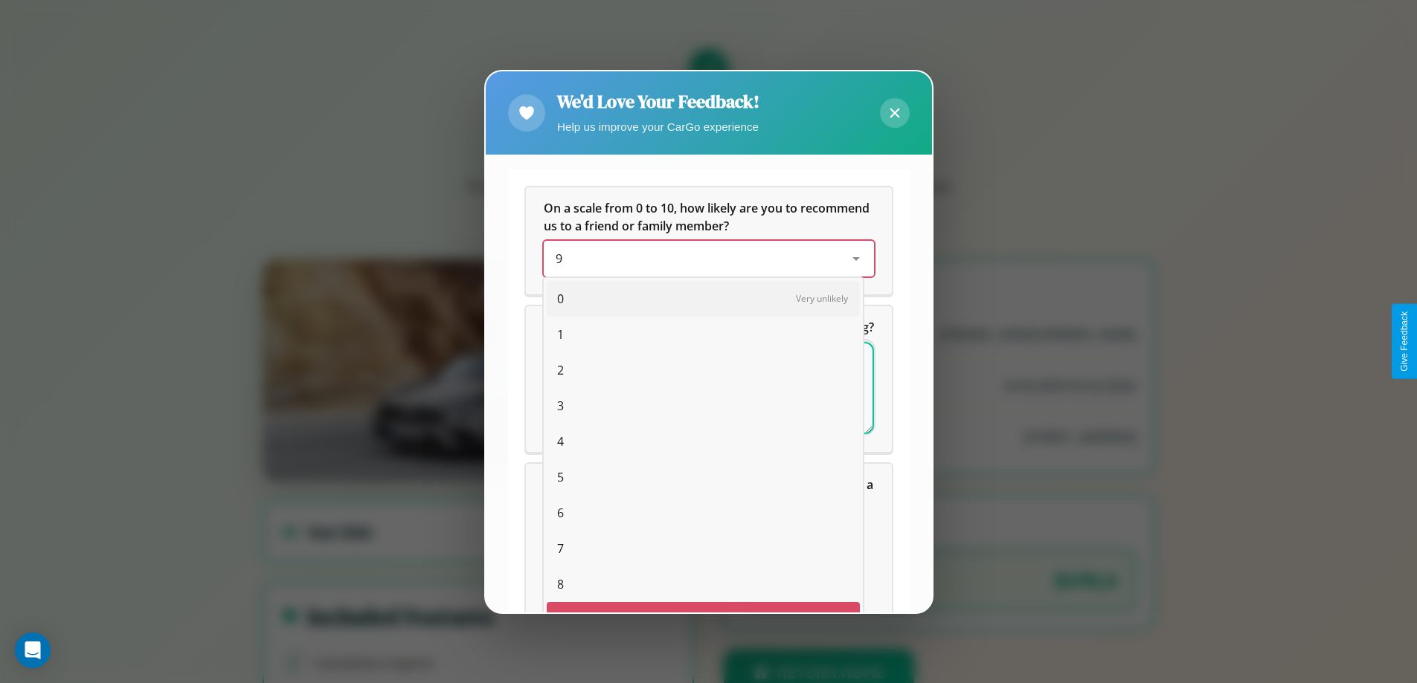 The height and width of the screenshot is (683, 1417). What do you see at coordinates (703, 370) in the screenshot?
I see `div: 2` at bounding box center [703, 370].